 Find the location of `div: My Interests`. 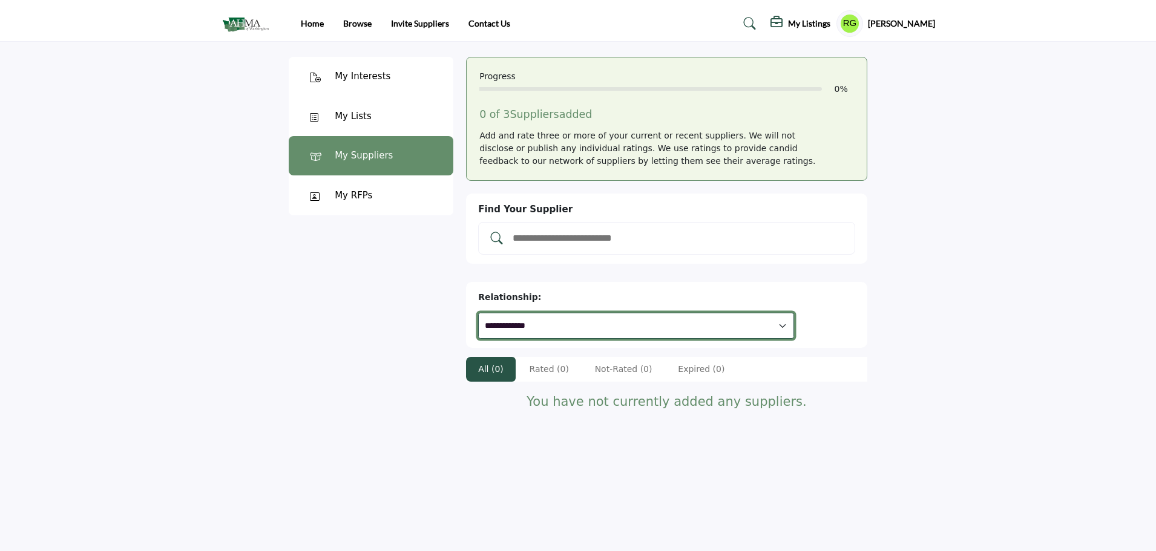

div: My Interests is located at coordinates (362, 76).